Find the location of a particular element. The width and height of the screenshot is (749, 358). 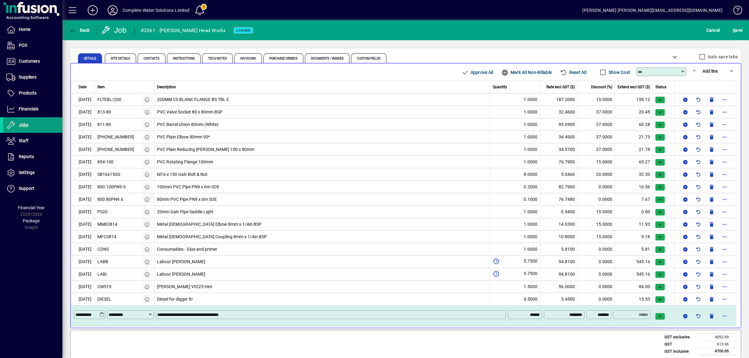

button: Mark All Non-Billable is located at coordinates (527, 72).